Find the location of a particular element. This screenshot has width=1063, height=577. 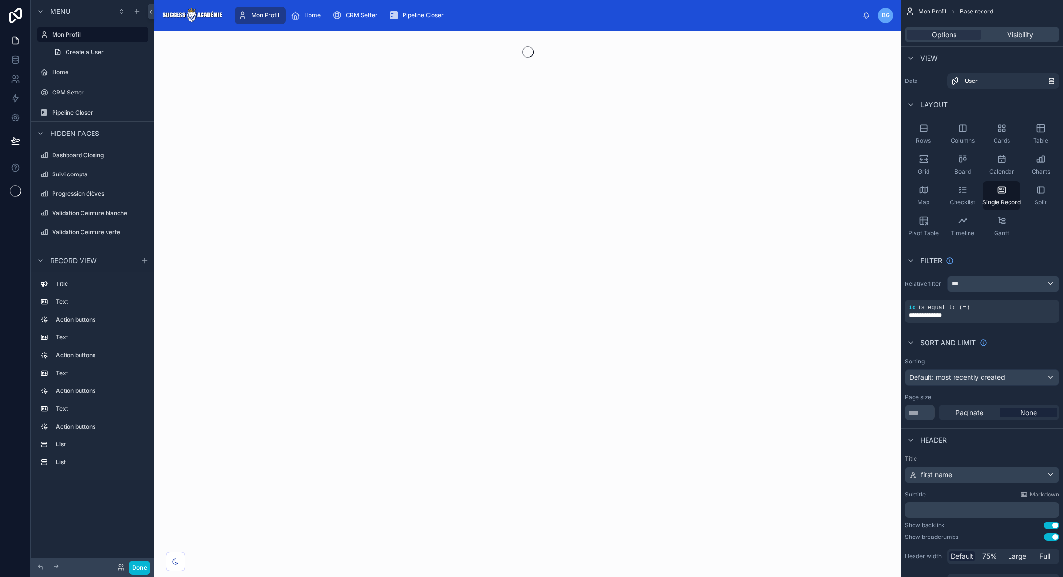

label: Page size is located at coordinates (918, 397).